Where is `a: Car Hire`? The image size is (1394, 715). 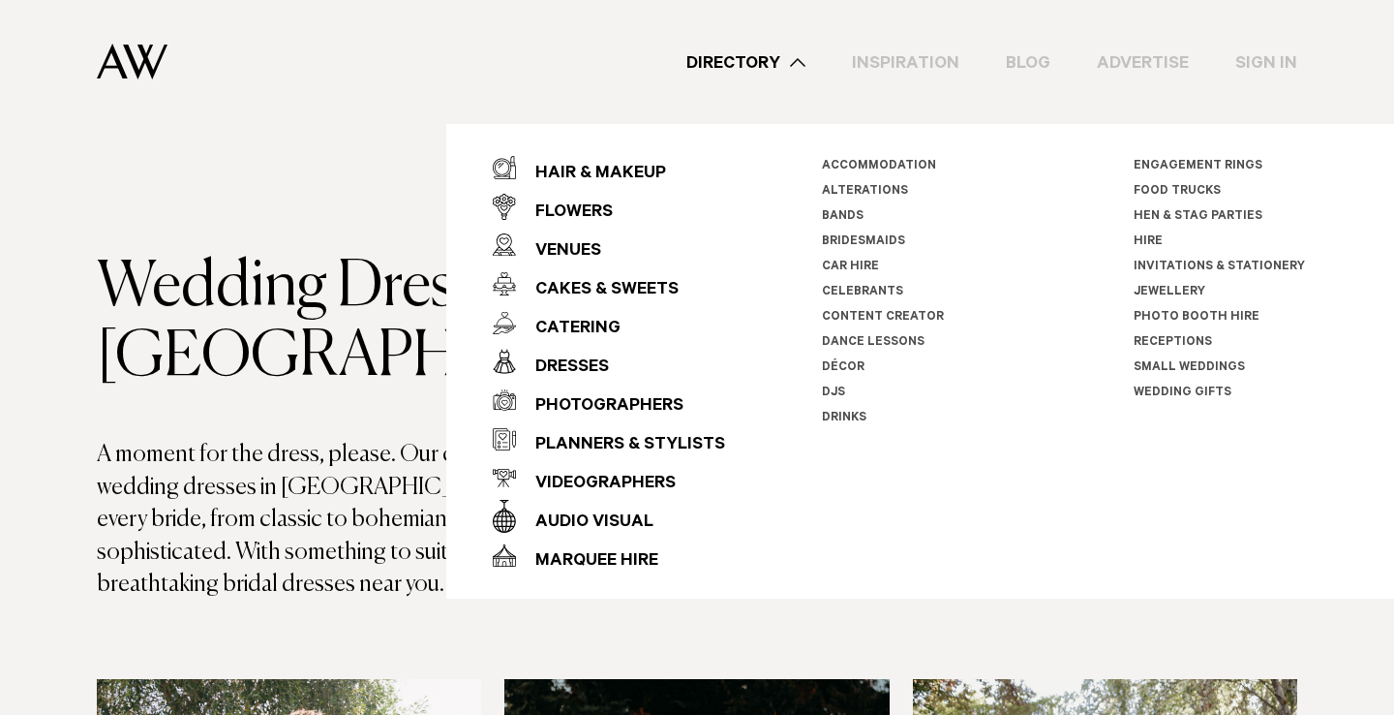
a: Car Hire is located at coordinates (850, 267).